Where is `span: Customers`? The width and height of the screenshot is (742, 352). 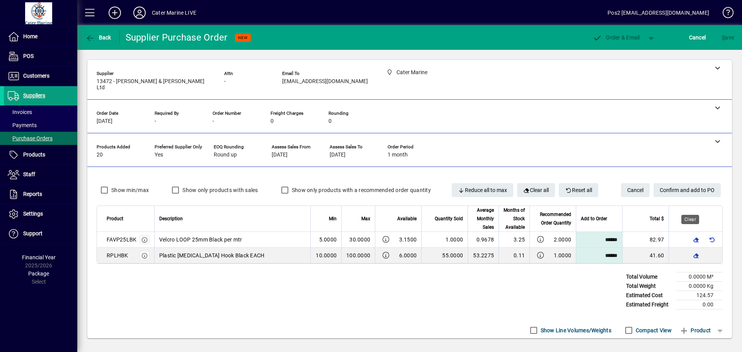 span: Customers is located at coordinates (36, 76).